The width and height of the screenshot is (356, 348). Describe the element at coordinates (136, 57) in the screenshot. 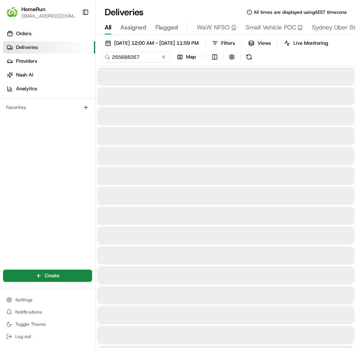

I see `input: Type to search` at that location.